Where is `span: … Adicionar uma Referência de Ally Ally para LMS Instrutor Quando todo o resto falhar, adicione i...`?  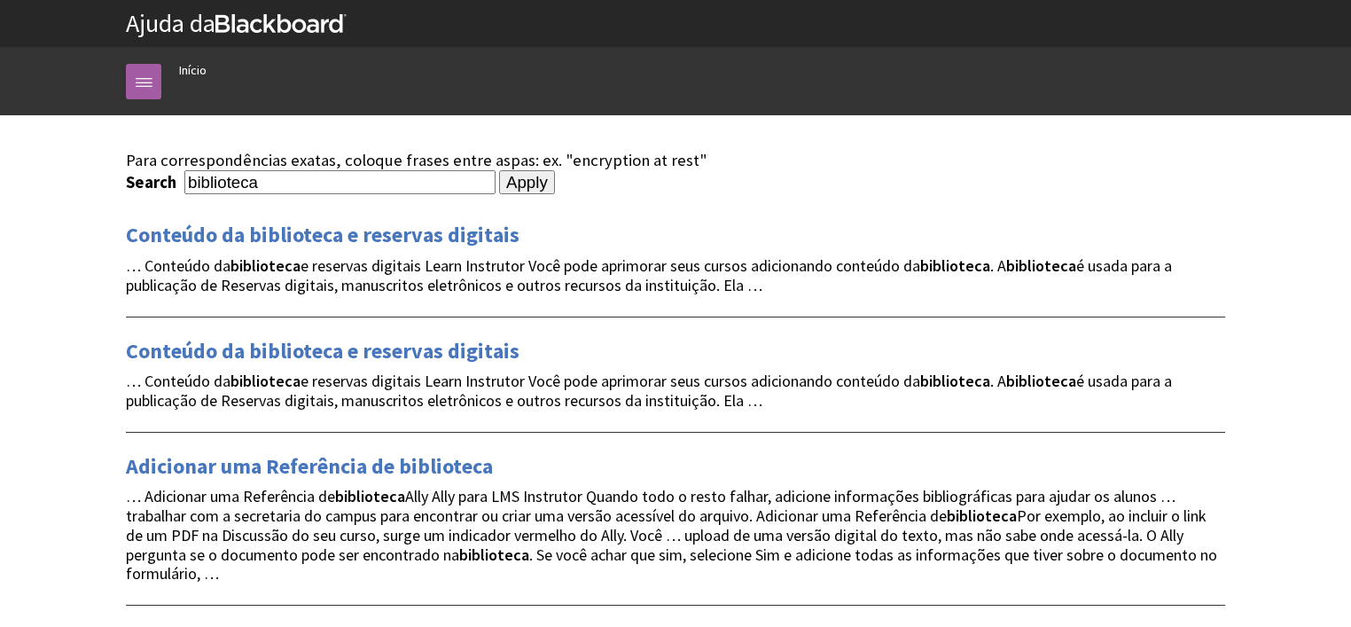
span: … Adicionar uma Referência de Ally Ally para LMS Instrutor Quando todo o resto falhar, adicione i... is located at coordinates (671, 535).